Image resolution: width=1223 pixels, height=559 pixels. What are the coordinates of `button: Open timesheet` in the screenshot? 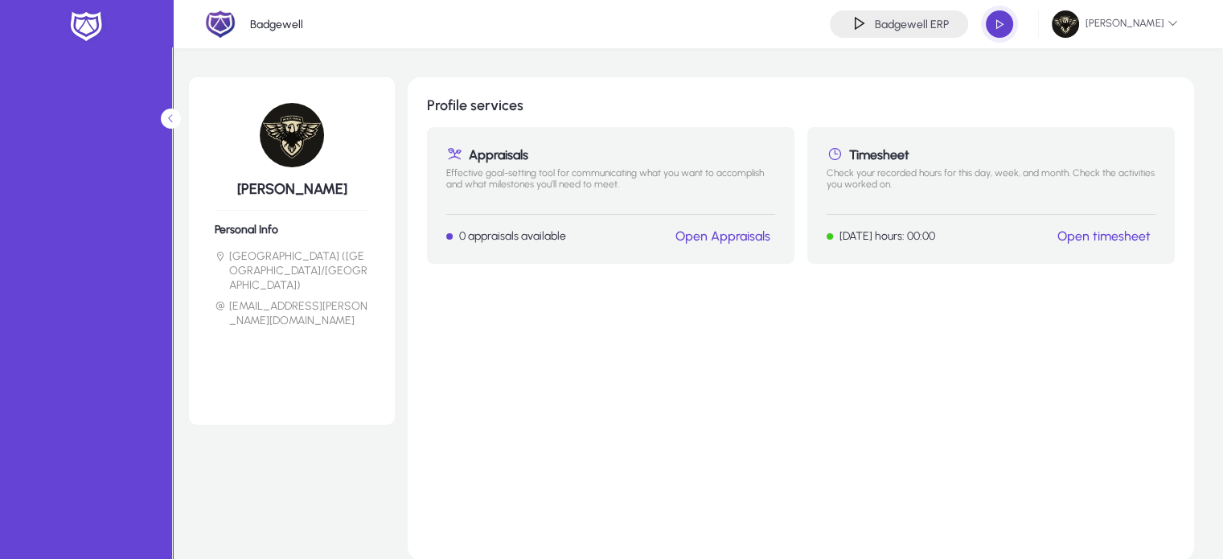 It's located at (1104, 236).